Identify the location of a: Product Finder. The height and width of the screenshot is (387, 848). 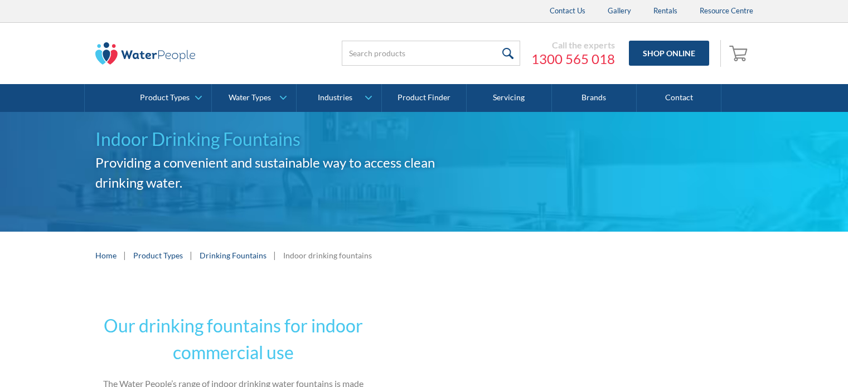
(424, 98).